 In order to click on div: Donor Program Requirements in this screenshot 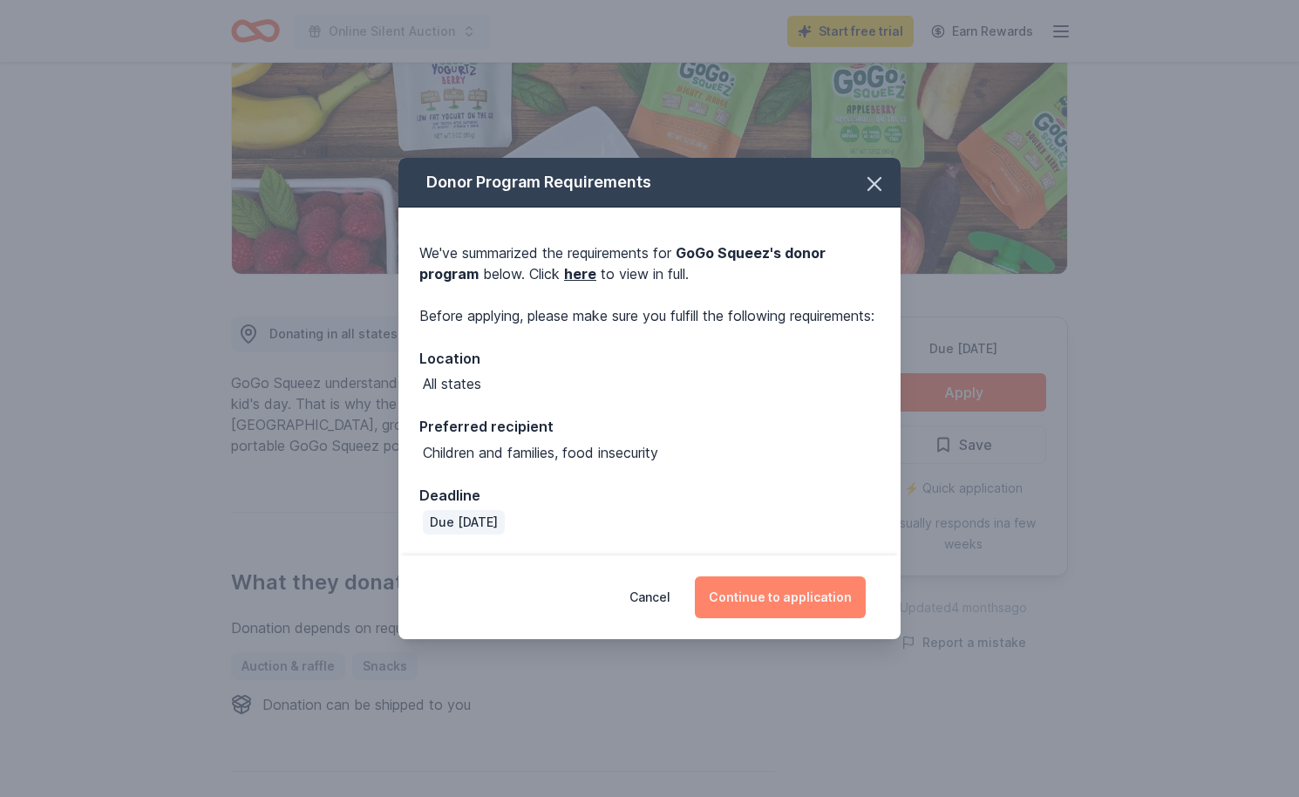, I will do `click(649, 182)`.